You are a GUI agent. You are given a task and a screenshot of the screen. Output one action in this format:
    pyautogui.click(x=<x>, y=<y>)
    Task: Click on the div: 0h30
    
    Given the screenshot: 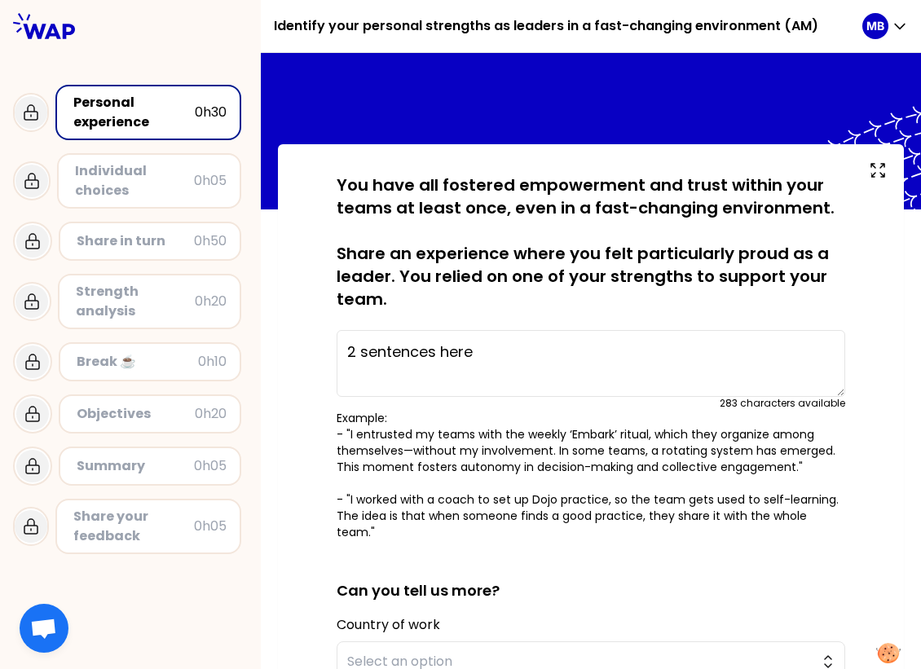 What is the action you would take?
    pyautogui.click(x=210, y=112)
    